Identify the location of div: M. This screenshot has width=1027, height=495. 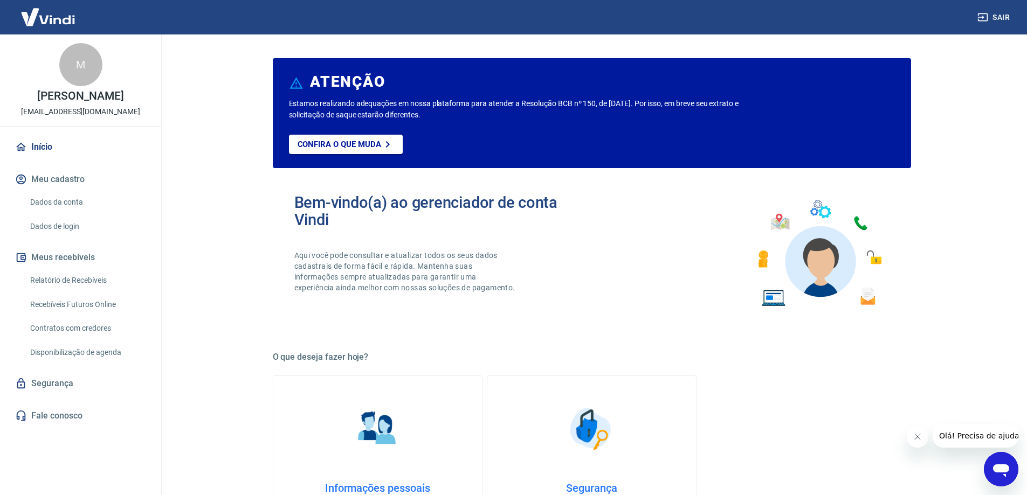
(81, 65).